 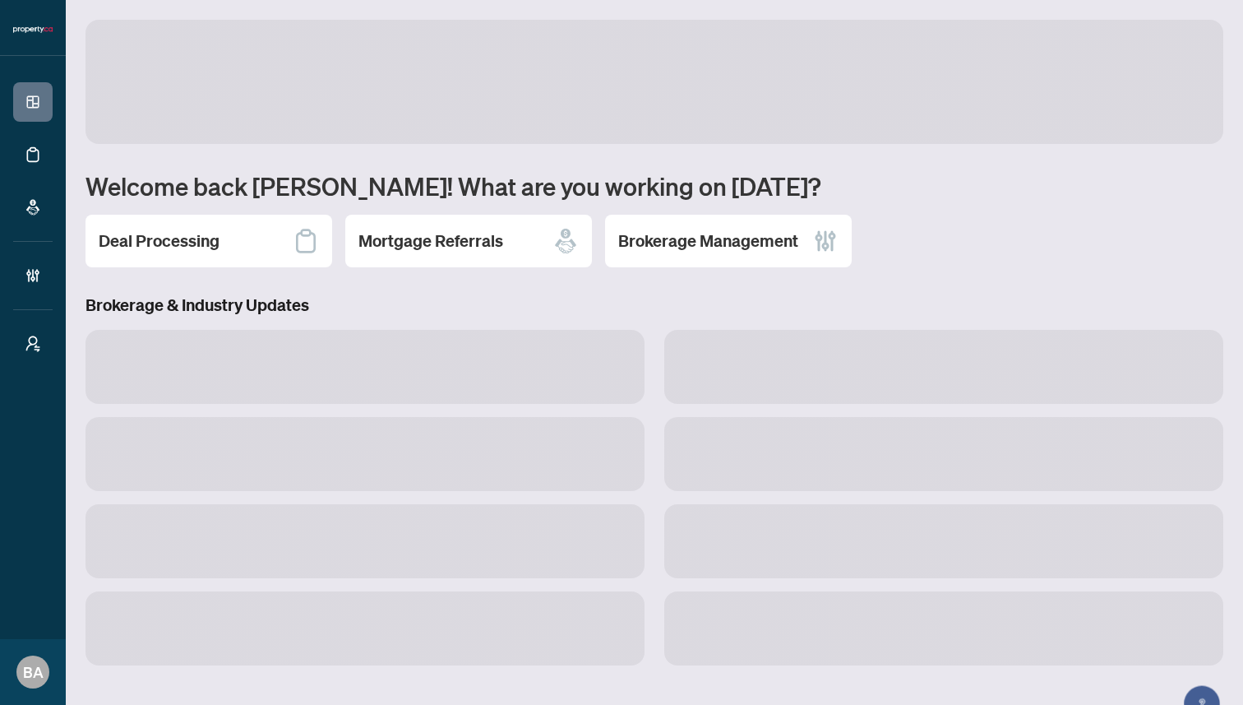 What do you see at coordinates (1202, 672) in the screenshot?
I see `button: Open asap` at bounding box center [1202, 672].